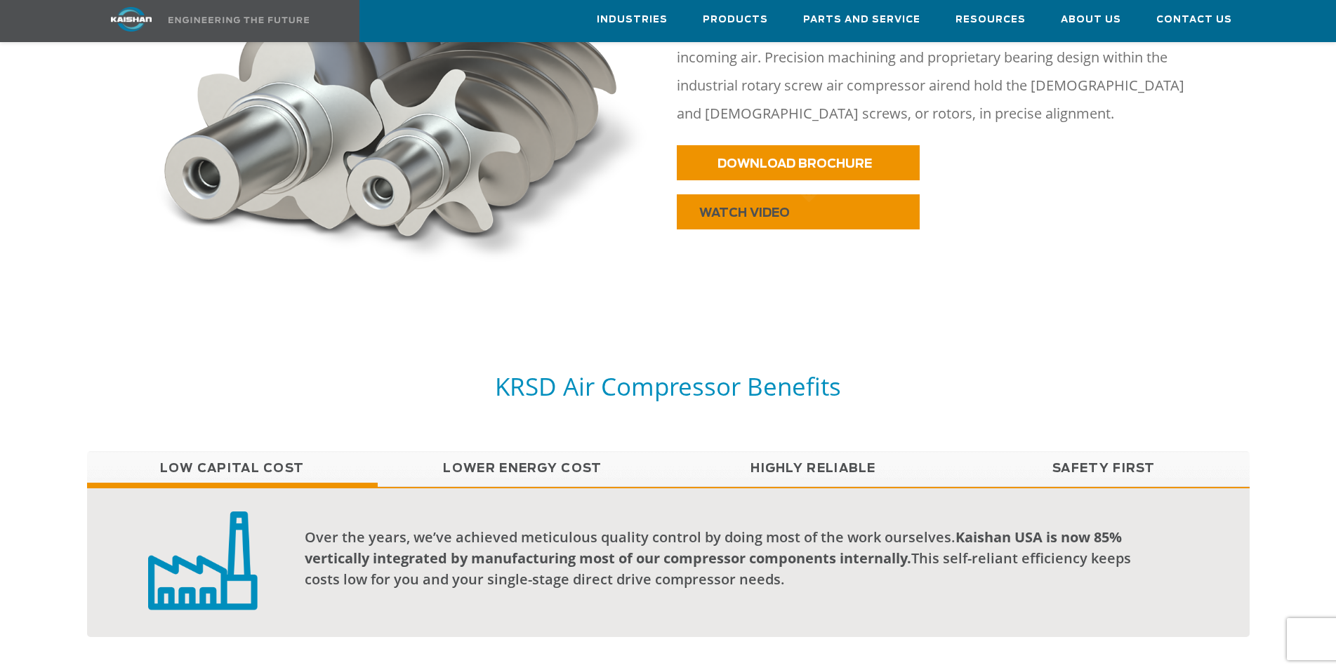 This screenshot has height=670, width=1336. I want to click on a: Low Capital Cost, so click(232, 469).